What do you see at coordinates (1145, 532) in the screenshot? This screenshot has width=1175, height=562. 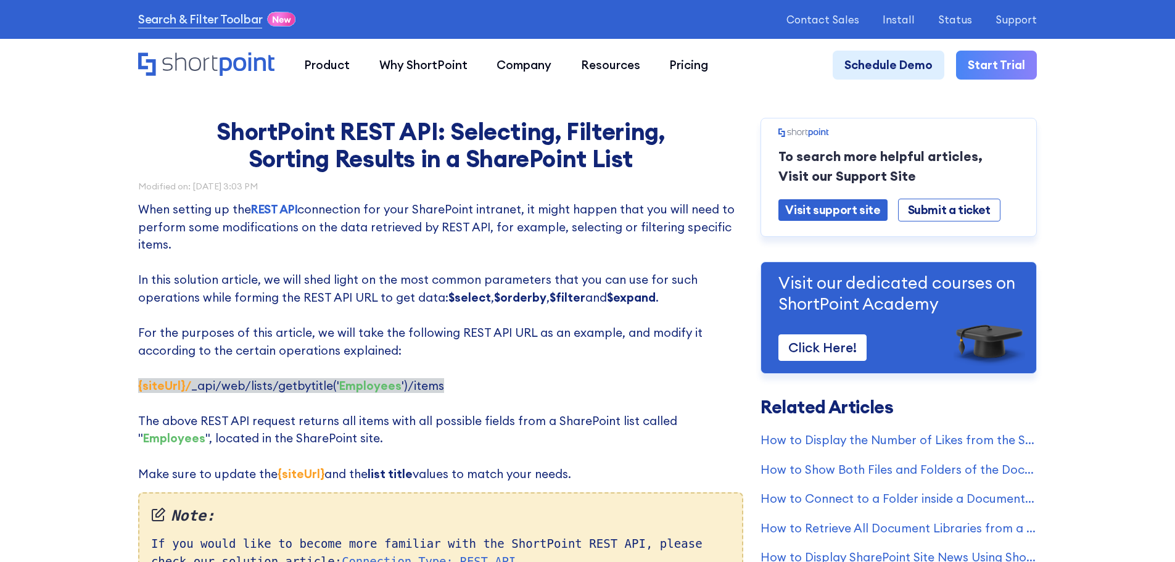 I see `div: Chat Widget` at bounding box center [1145, 532].